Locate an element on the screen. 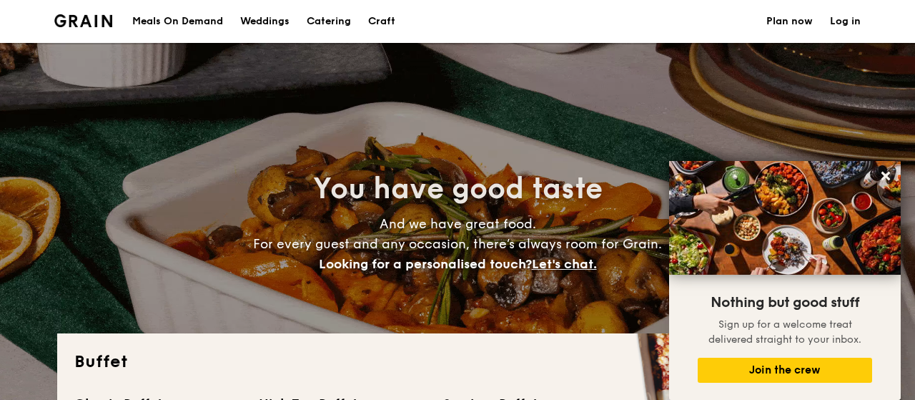  button: Close is located at coordinates (886, 176).